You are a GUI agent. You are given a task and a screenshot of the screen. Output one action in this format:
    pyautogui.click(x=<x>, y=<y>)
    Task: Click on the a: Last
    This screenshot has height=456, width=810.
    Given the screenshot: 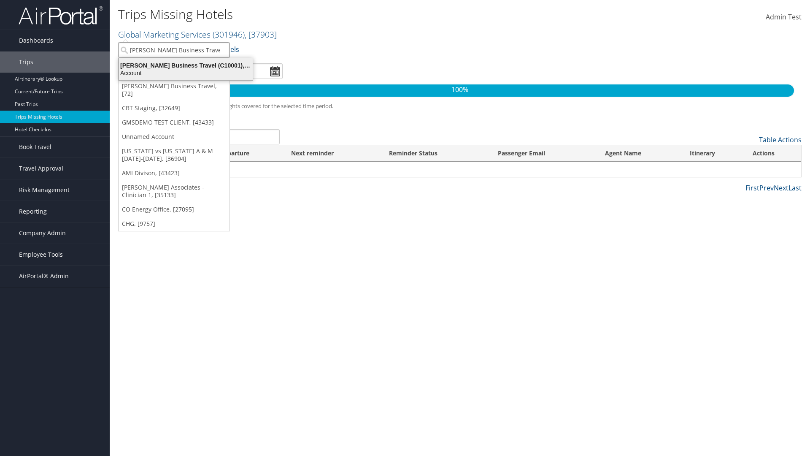 What is the action you would take?
    pyautogui.click(x=795, y=188)
    